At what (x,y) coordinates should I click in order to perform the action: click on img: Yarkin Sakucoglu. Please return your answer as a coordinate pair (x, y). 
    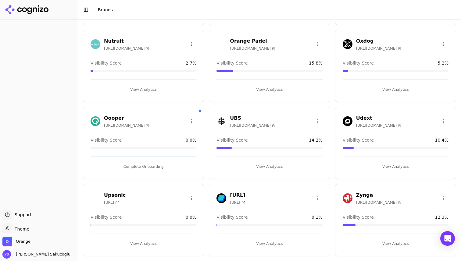
    Looking at the image, I should click on (7, 255).